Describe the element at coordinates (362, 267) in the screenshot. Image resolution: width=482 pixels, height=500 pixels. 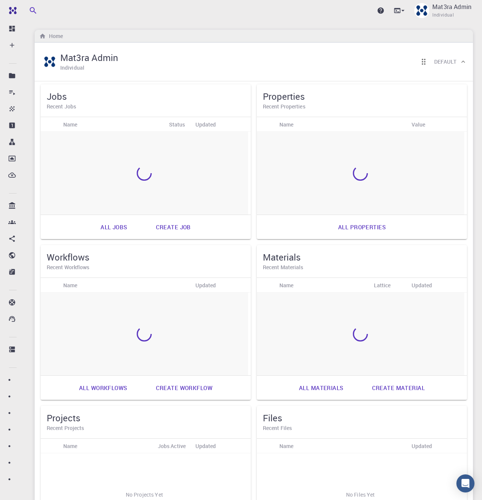
I see `h6: Recent Materials` at that location.